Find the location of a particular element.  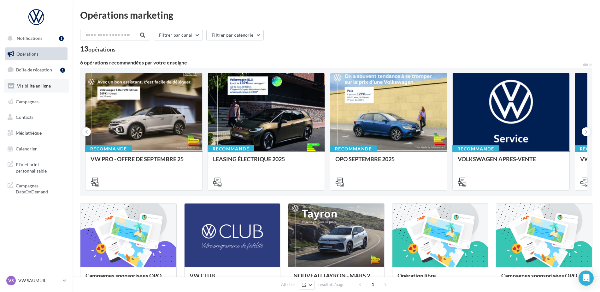

span: Médiathèque is located at coordinates (29, 133).